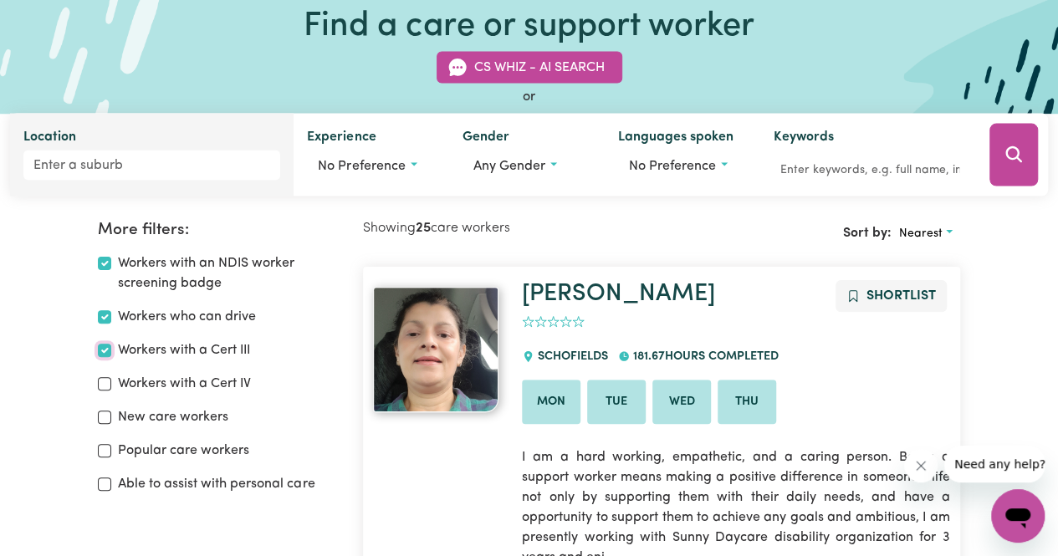  I want to click on b: 25, so click(423, 228).